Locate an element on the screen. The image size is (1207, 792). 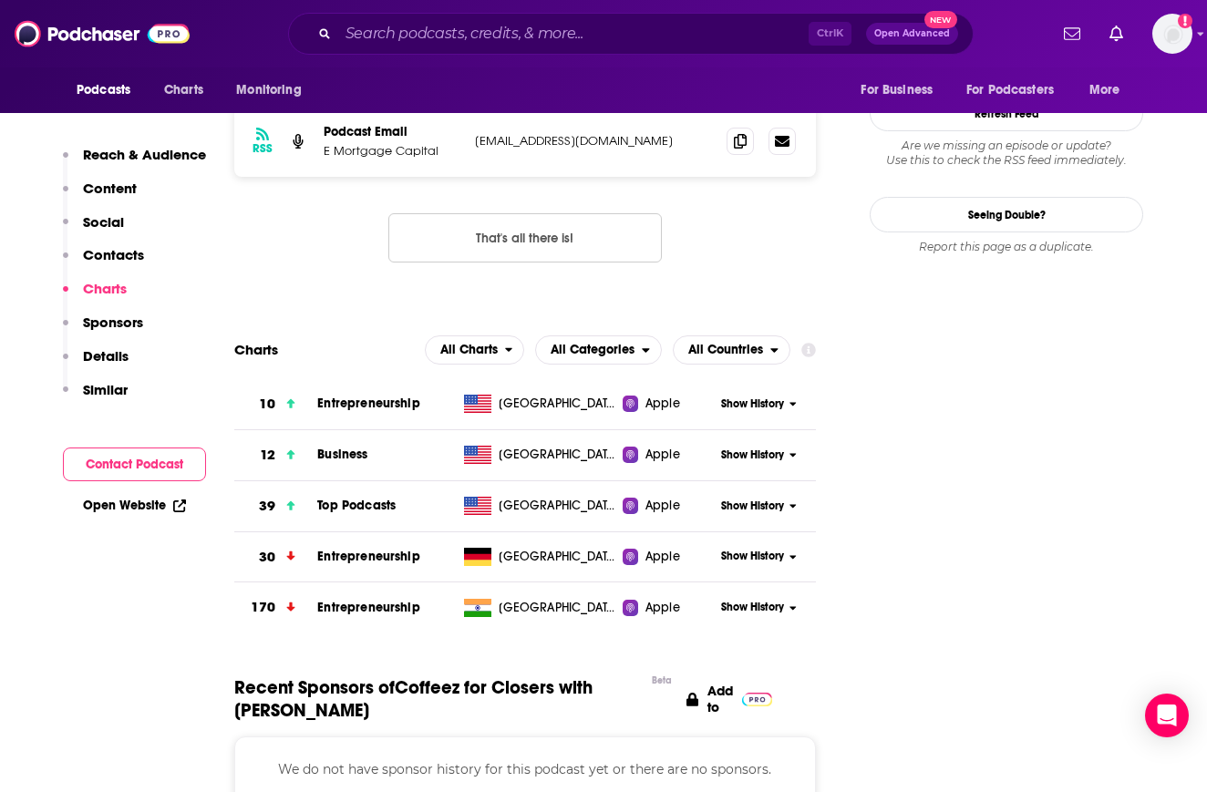
h3: 39 is located at coordinates (267, 506).